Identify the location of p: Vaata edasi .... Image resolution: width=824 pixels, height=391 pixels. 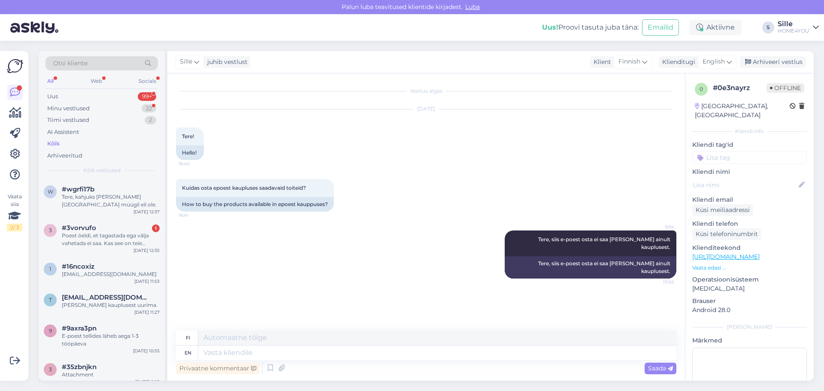
(749, 268).